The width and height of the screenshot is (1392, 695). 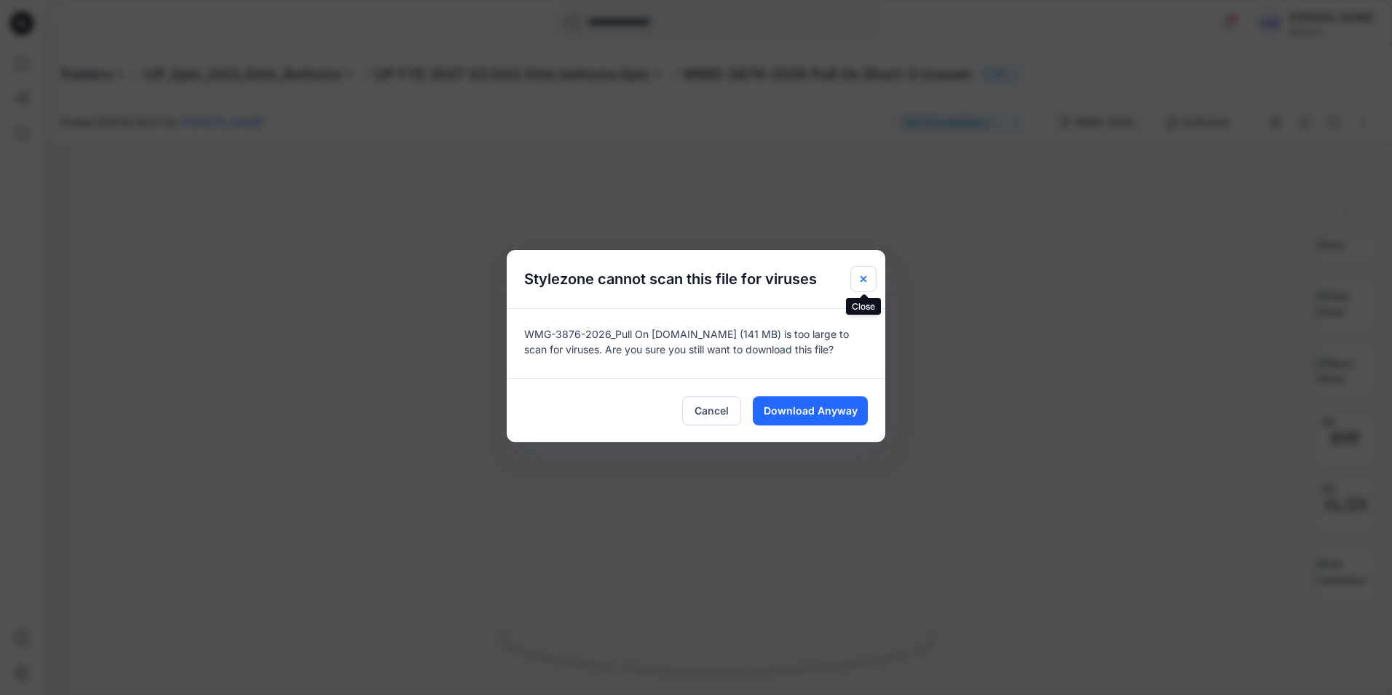 I want to click on button: Cancel, so click(x=711, y=411).